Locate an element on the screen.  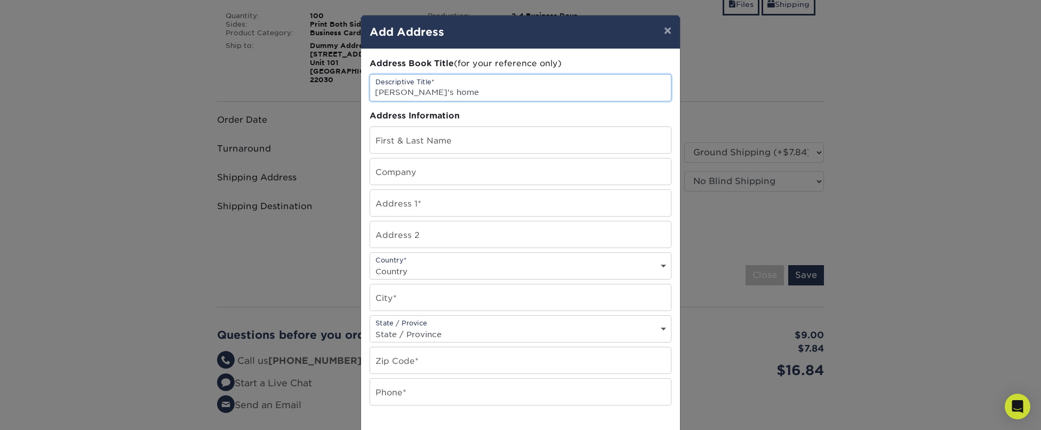
div: Address Information is located at coordinates (520, 116).